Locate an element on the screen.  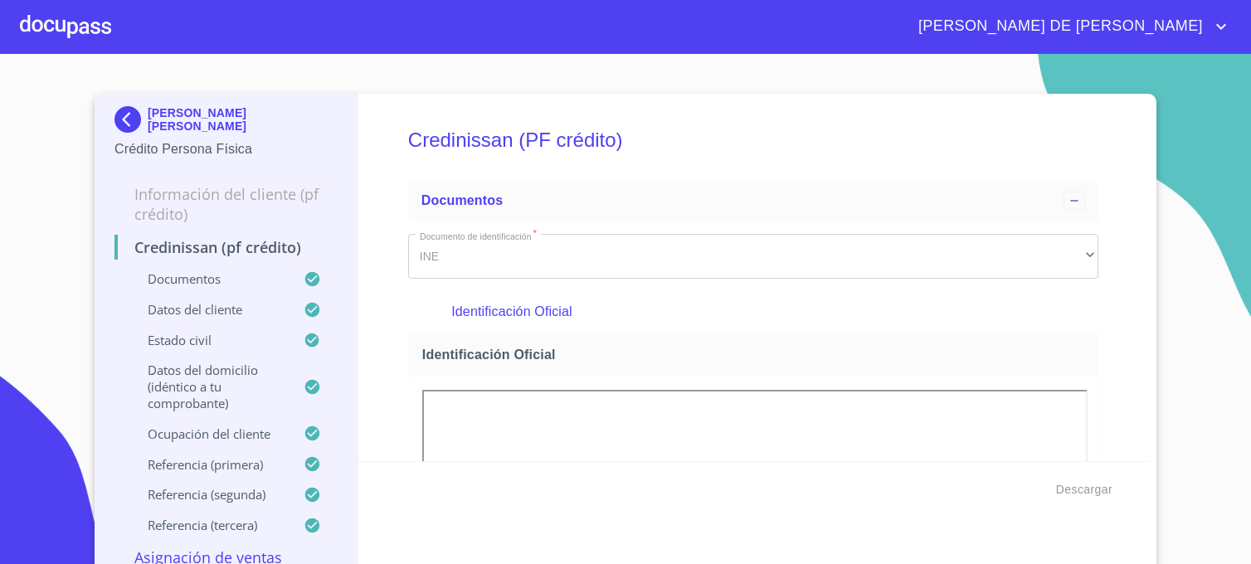
button: account of current user is located at coordinates (1068, 27).